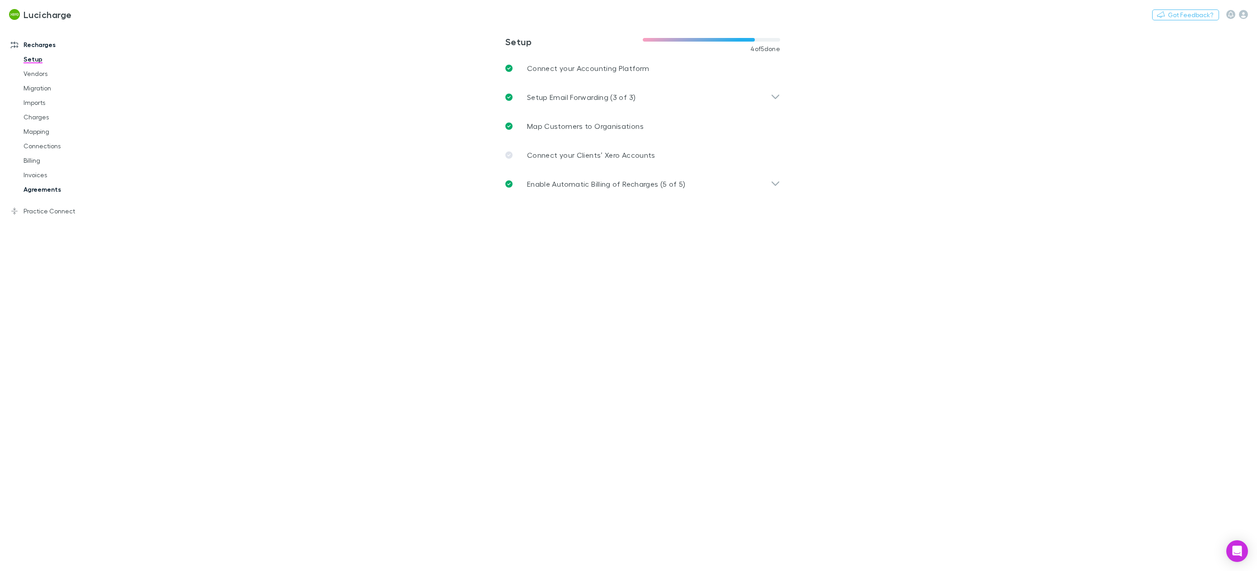  What do you see at coordinates (65, 45) in the screenshot?
I see `a: Recharges` at bounding box center [65, 45].